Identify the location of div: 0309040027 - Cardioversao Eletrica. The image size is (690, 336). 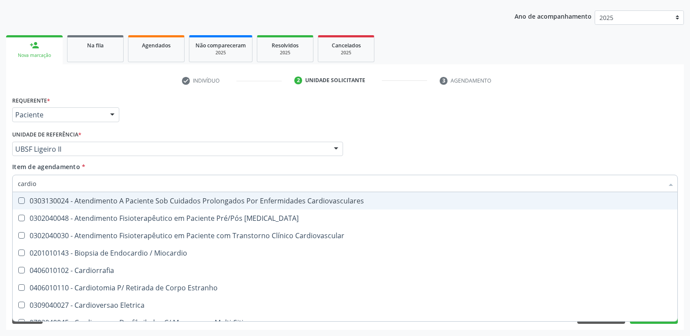
(345, 305).